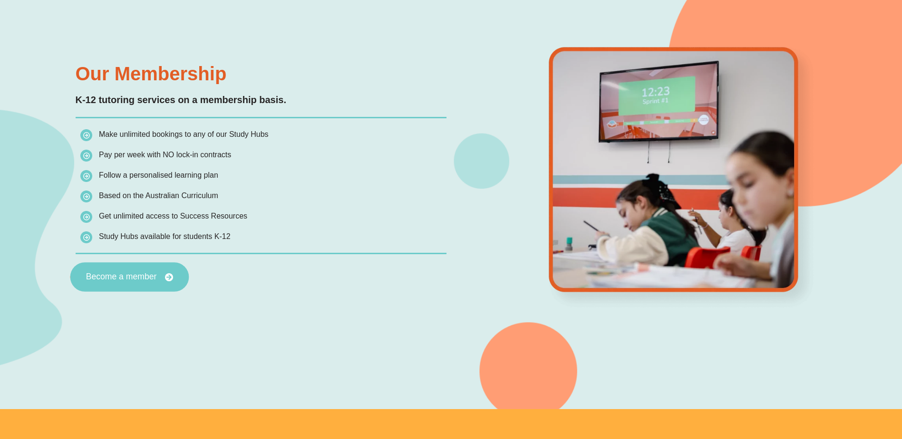 This screenshot has height=439, width=902. I want to click on span: Based on the Australian Curriculum, so click(158, 195).